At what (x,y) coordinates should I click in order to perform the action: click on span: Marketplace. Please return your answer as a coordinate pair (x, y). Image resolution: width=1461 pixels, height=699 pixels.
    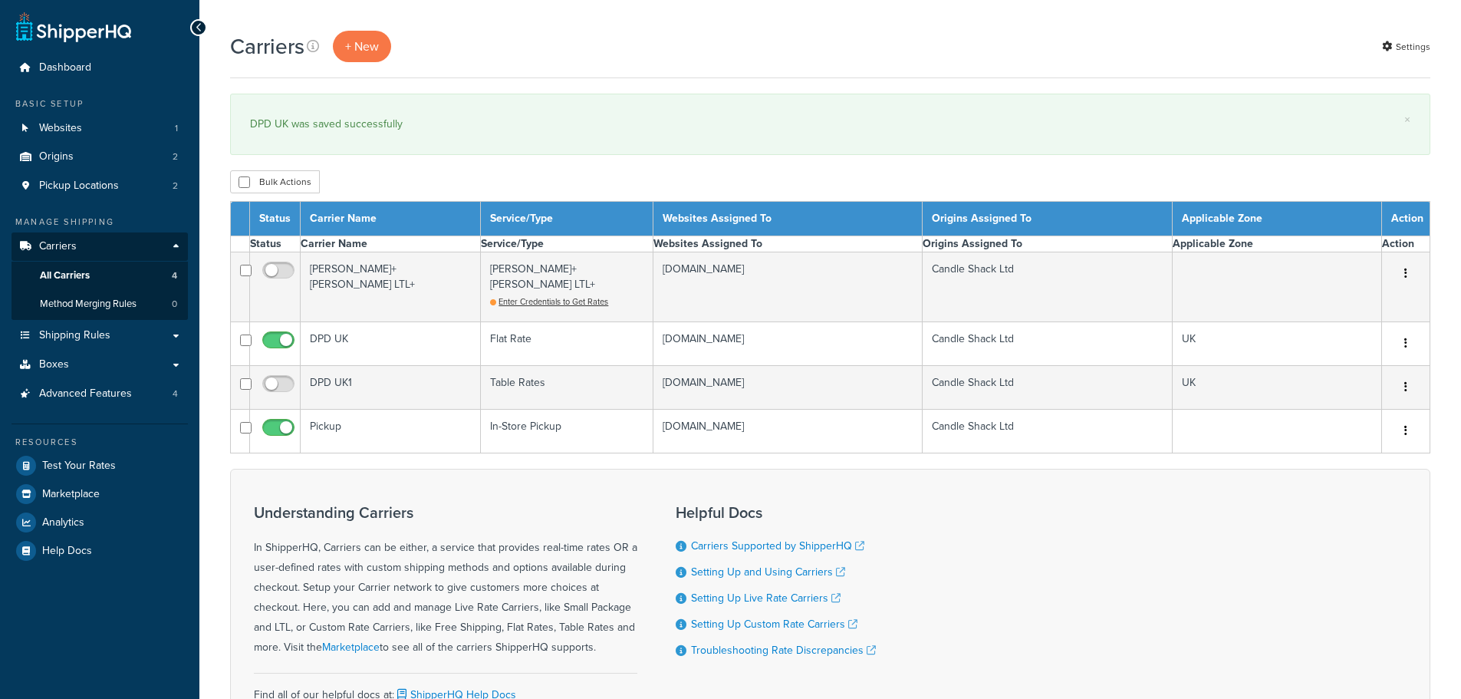
    Looking at the image, I should click on (71, 494).